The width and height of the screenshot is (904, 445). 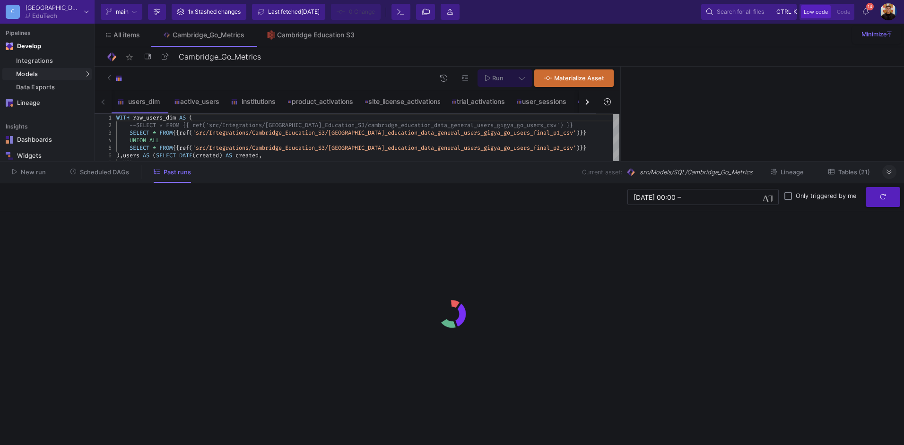 I want to click on span: Current asset:, so click(x=602, y=172).